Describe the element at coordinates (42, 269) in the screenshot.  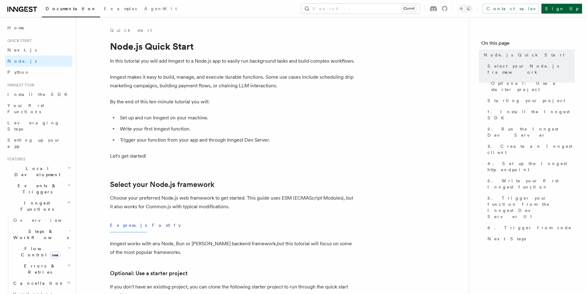
I see `button: Errors & Retries` at that location.